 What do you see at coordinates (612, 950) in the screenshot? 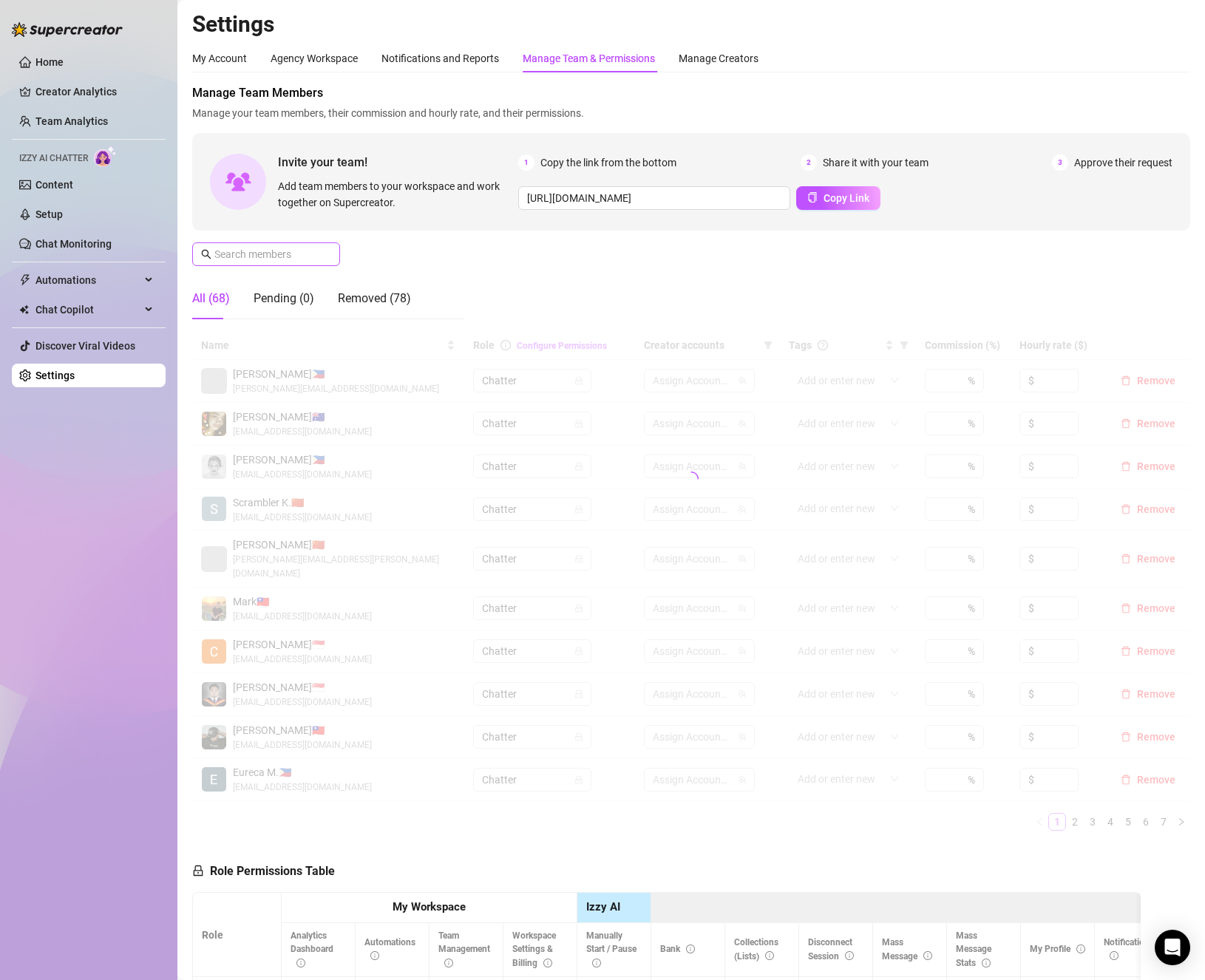
I see `span: Manually Start / Pause` at bounding box center [612, 950].